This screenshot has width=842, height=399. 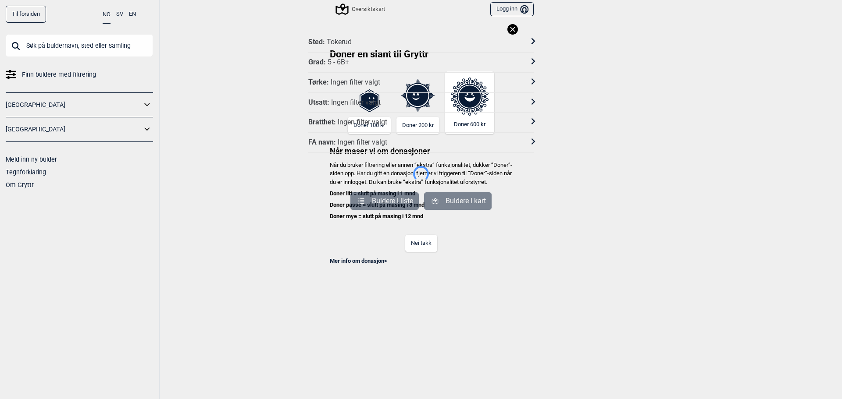 I want to click on div: Tørke :, so click(x=318, y=82).